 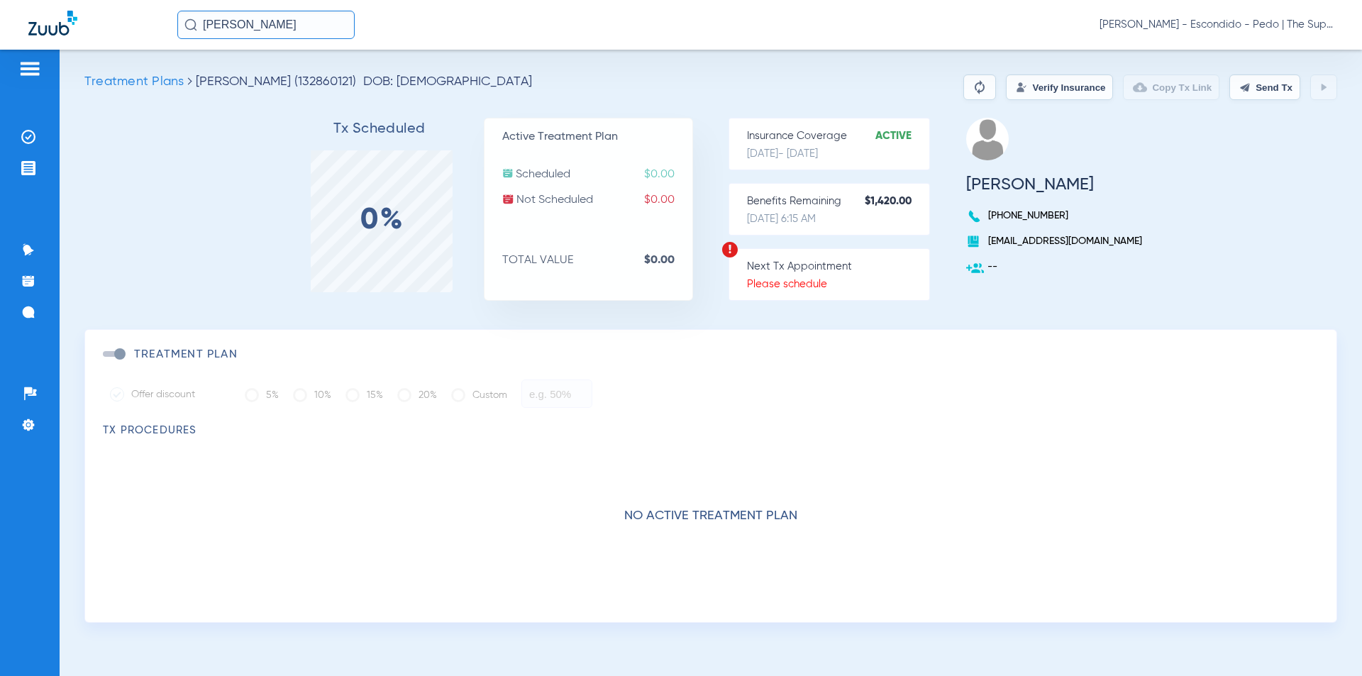 What do you see at coordinates (597, 260) in the screenshot?
I see `p: TOTAL VALUE` at bounding box center [597, 260].